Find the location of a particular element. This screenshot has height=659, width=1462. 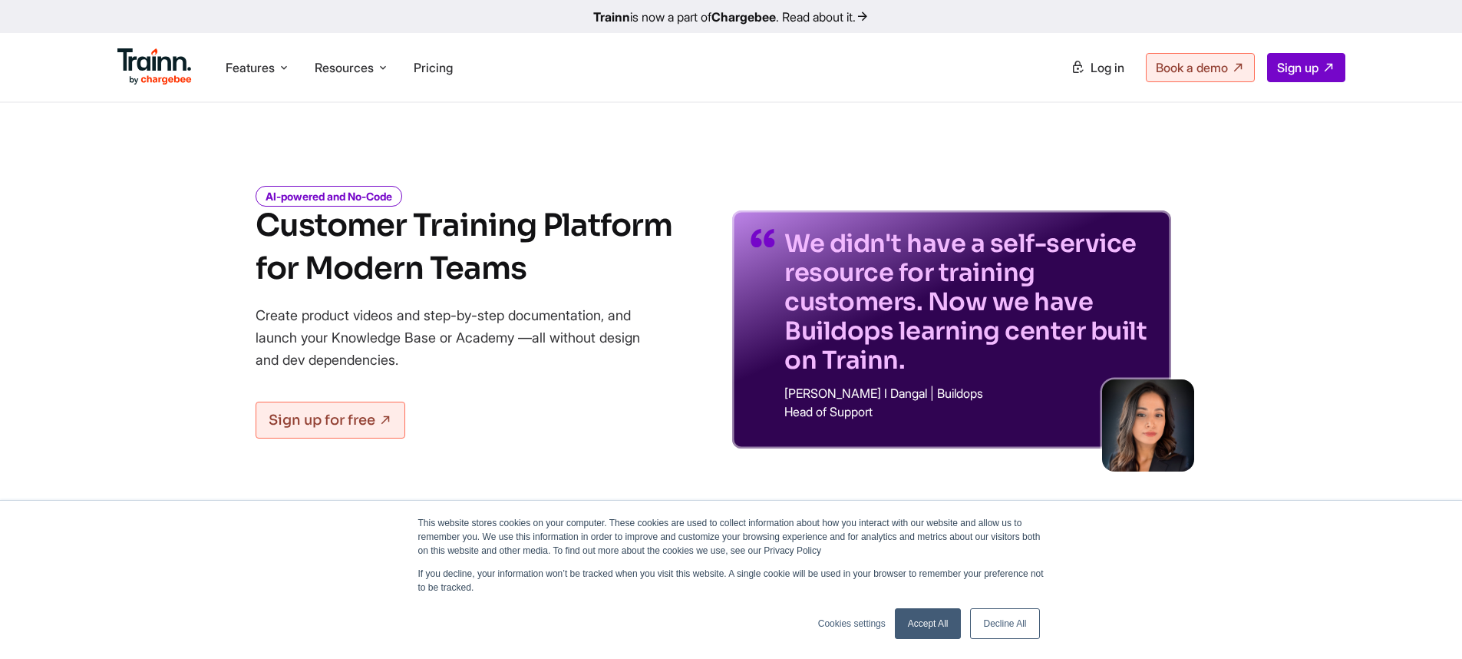

a: Book a demo is located at coordinates (1201, 68).